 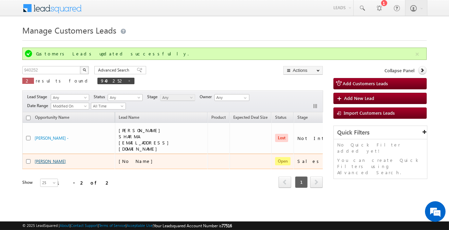 What do you see at coordinates (38, 97) in the screenshot?
I see `span: Lead Stage` at bounding box center [38, 97].